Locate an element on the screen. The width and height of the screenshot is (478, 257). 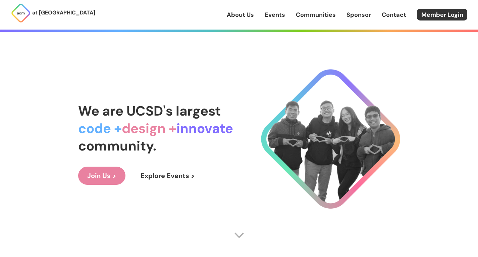
a: Contact is located at coordinates (394, 15).